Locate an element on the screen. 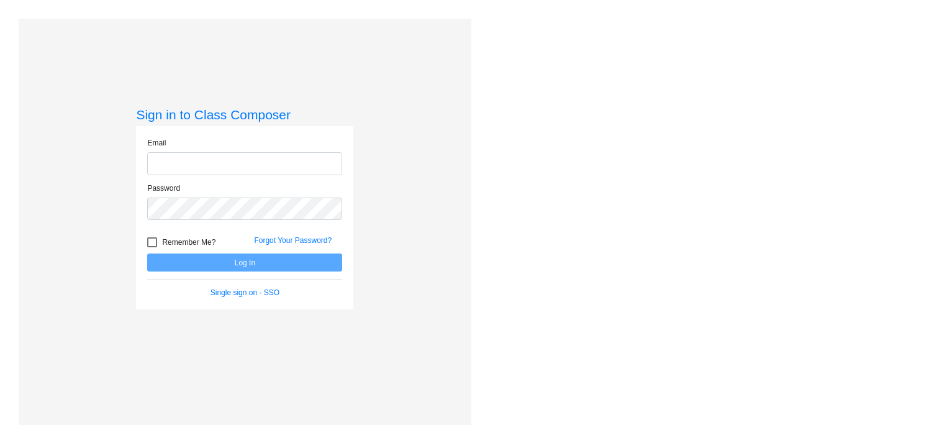 This screenshot has width=942, height=425. h3: Sign in to Class Composer is located at coordinates (245, 114).